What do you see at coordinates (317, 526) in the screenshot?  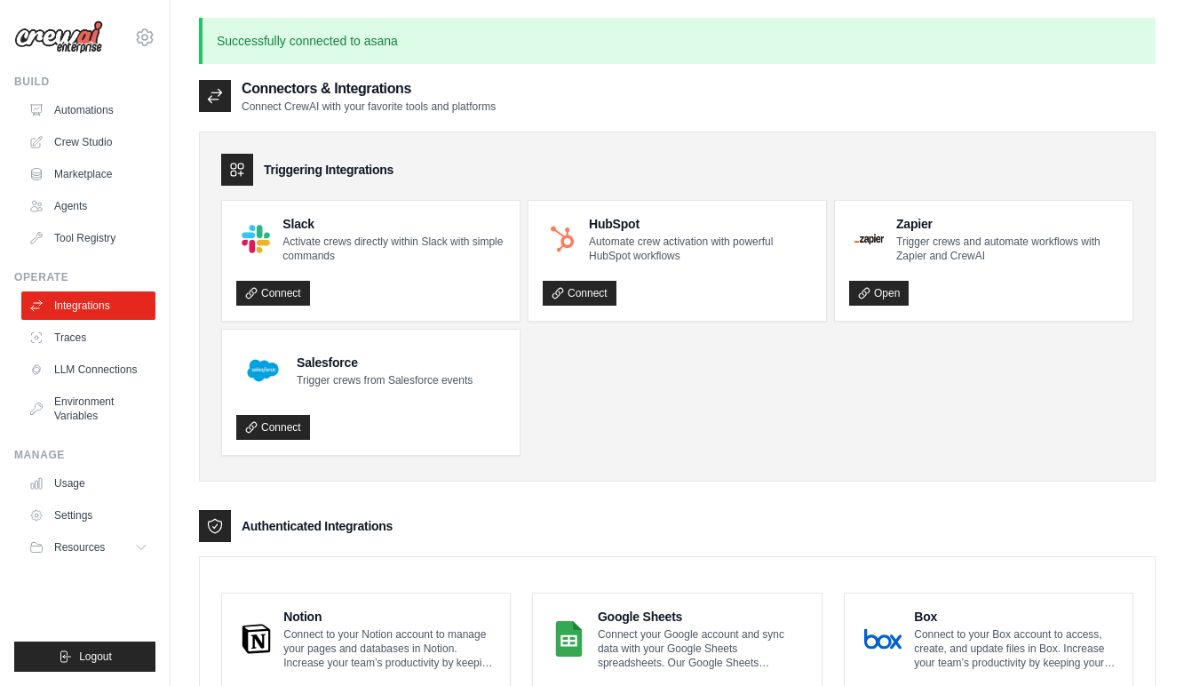 I see `h3: Authenticated Integrations` at bounding box center [317, 526].